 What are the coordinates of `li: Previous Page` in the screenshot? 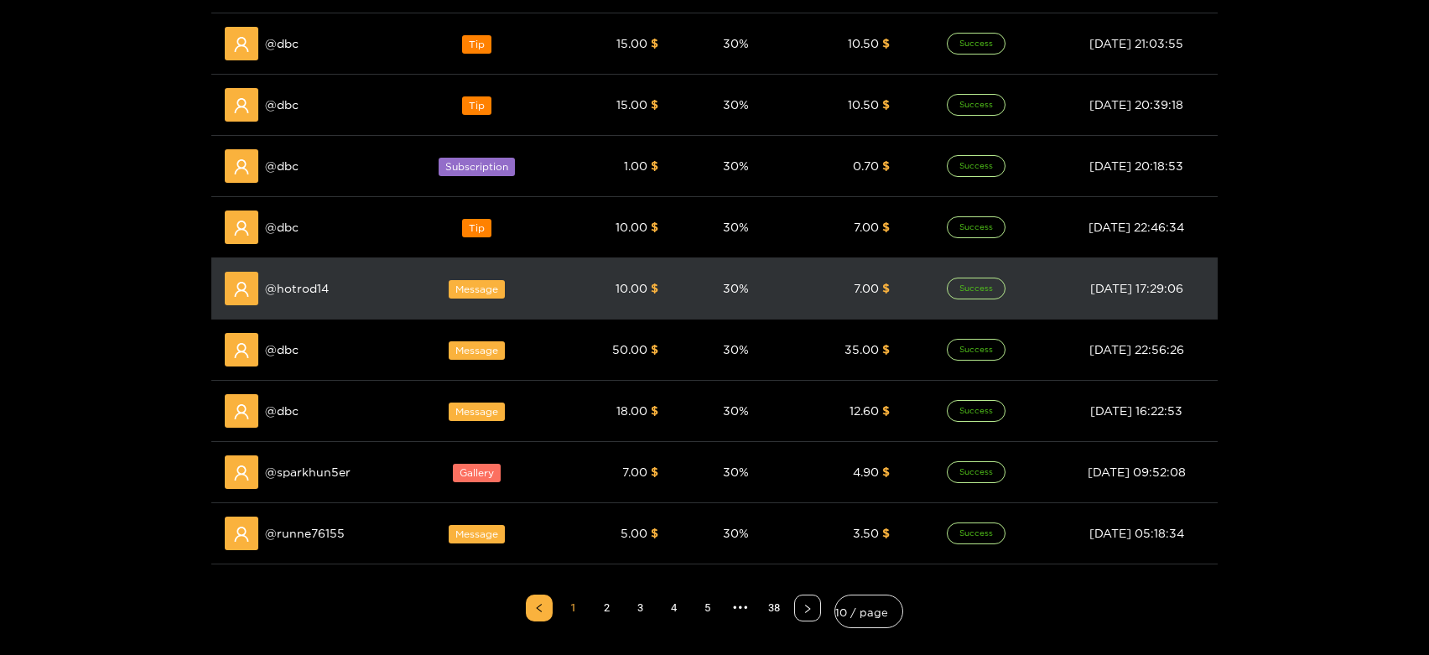 It's located at (539, 608).